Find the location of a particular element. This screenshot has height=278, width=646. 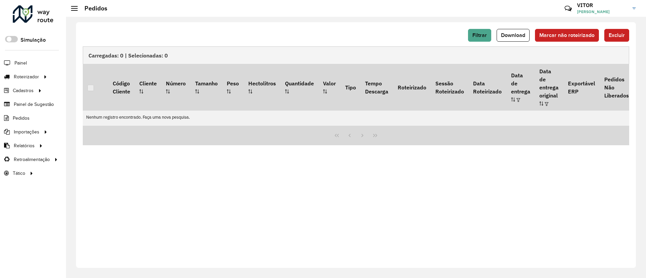

th: Cliente is located at coordinates (148, 87).